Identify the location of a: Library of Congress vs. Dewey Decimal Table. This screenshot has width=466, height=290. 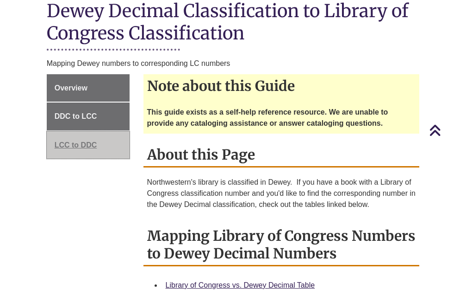
(240, 284).